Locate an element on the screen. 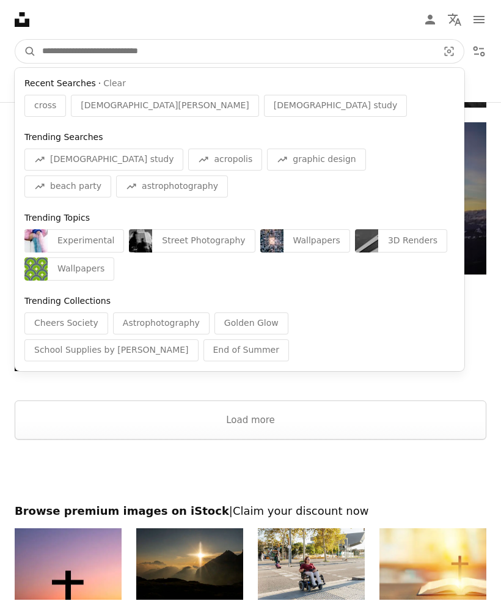 The image size is (501, 601). img: premium_photo-1758726036920-6b93c720289d is located at coordinates (36, 241).